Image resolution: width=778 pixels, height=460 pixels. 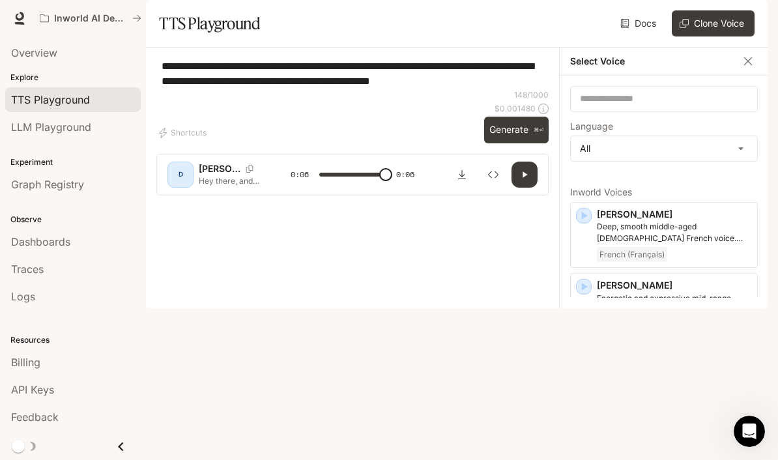 What do you see at coordinates (713, 23) in the screenshot?
I see `button: Clone Voice` at bounding box center [713, 23].